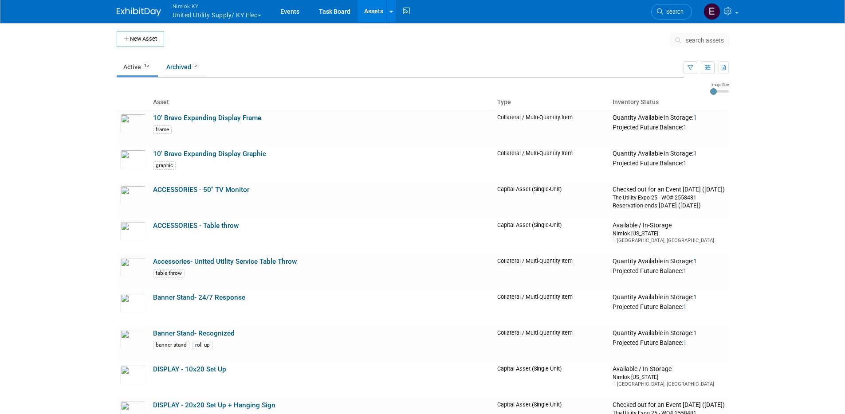 This screenshot has height=414, width=845. I want to click on button: search assets, so click(699, 40).